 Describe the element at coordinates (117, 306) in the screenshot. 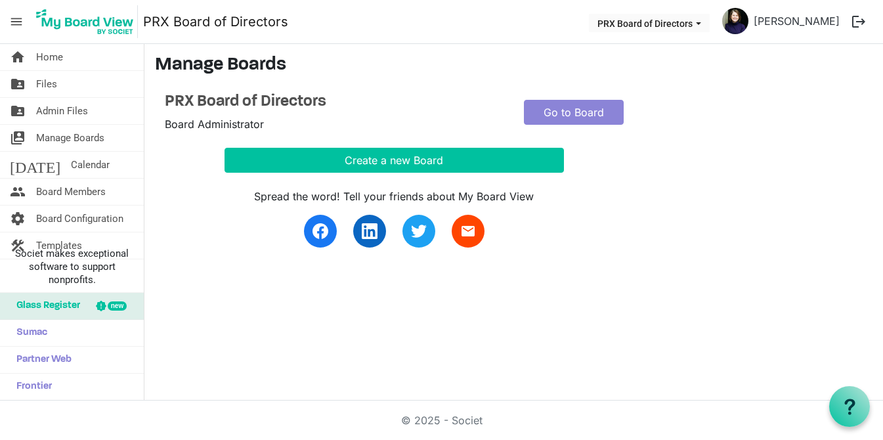

I see `div: new` at that location.